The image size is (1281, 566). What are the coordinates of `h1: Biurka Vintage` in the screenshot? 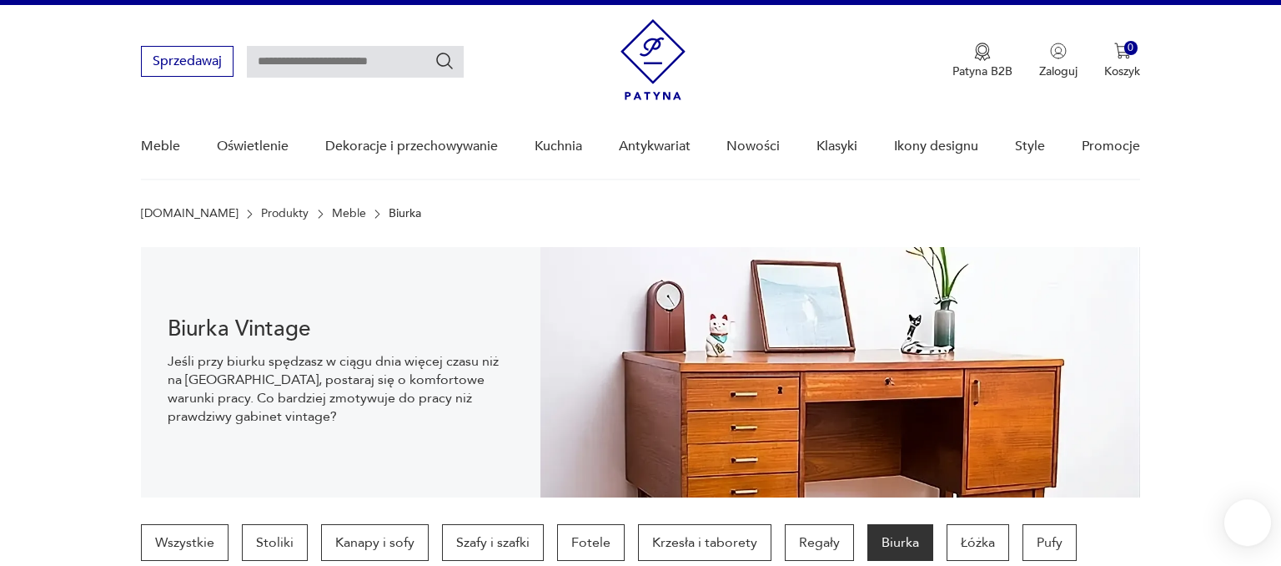 It's located at (340, 329).